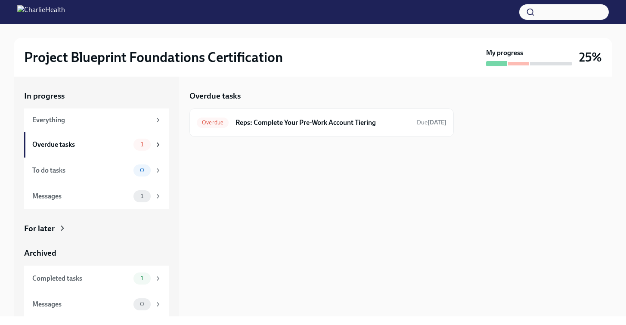 The image size is (626, 325). I want to click on img: CharlieHealth, so click(41, 12).